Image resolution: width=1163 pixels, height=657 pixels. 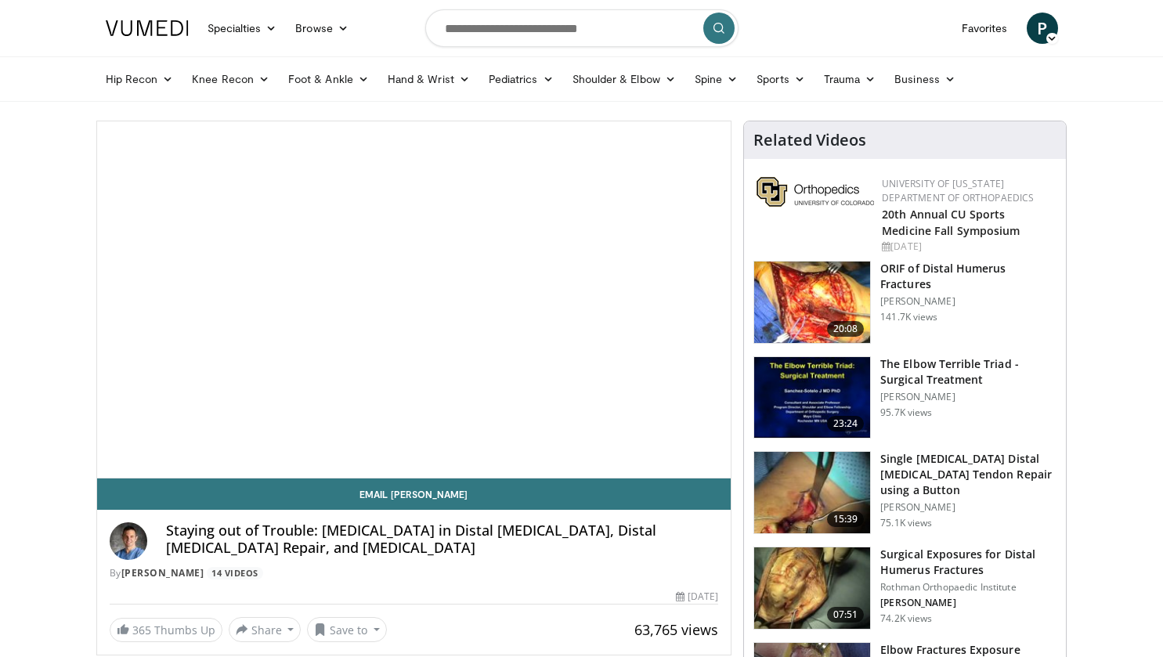 What do you see at coordinates (906, 523) in the screenshot?
I see `p: 75.1K views` at bounding box center [906, 523].